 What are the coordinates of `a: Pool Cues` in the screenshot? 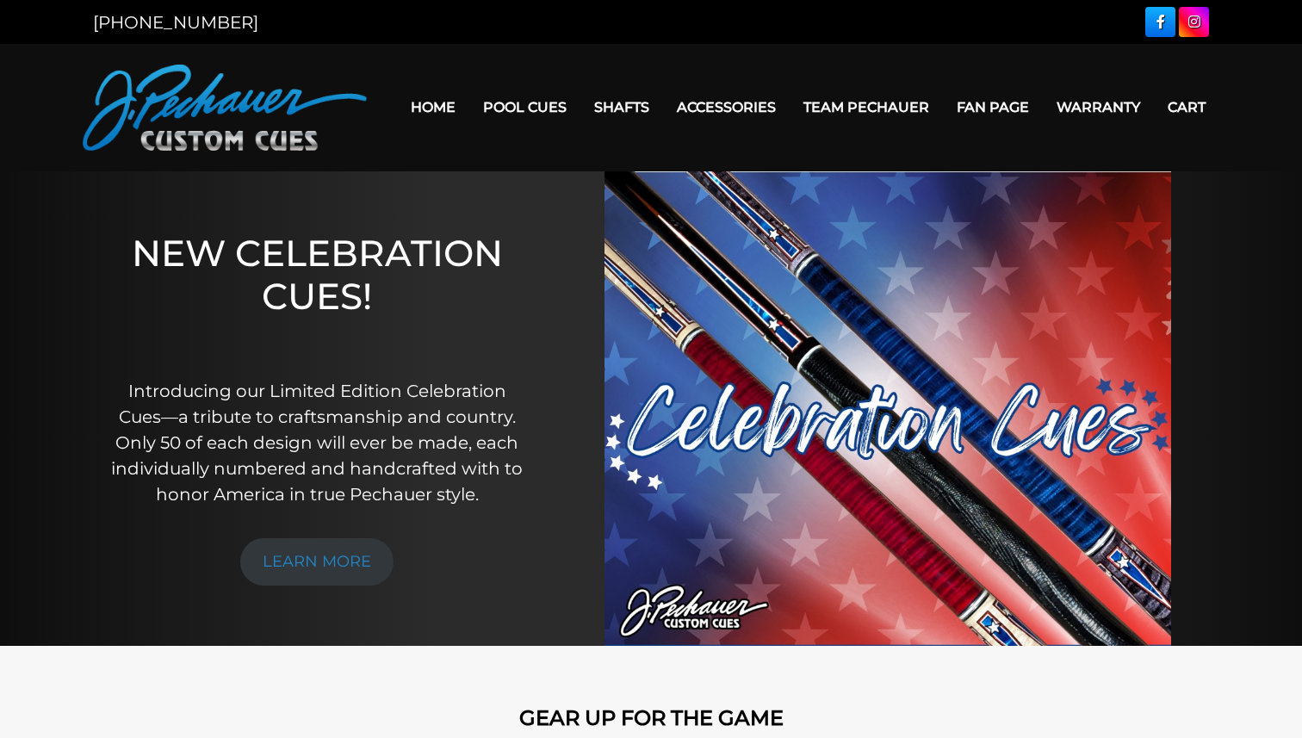 It's located at (524, 107).